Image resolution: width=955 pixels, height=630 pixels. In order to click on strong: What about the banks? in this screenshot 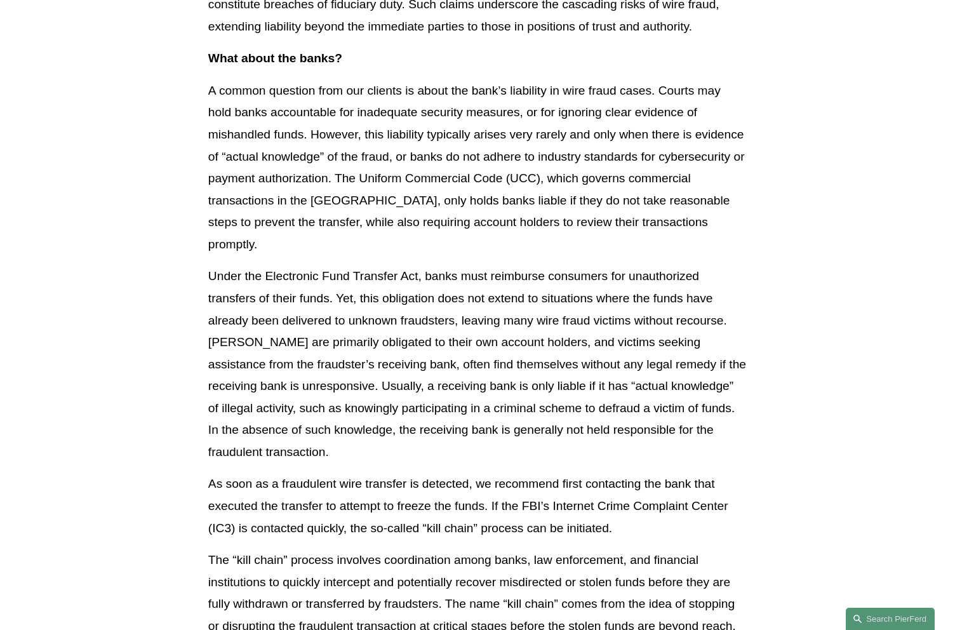, I will do `click(275, 58)`.